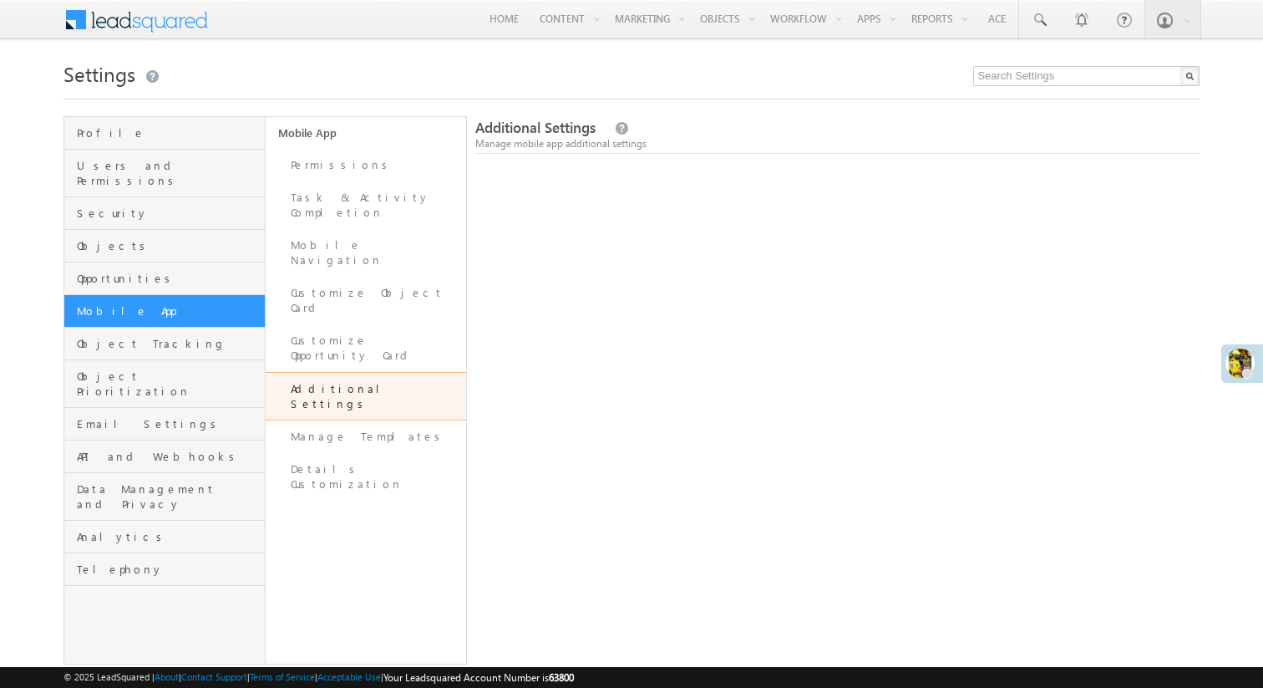 Image resolution: width=1263 pixels, height=688 pixels. What do you see at coordinates (561, 677) in the screenshot?
I see `span: 63800` at bounding box center [561, 677].